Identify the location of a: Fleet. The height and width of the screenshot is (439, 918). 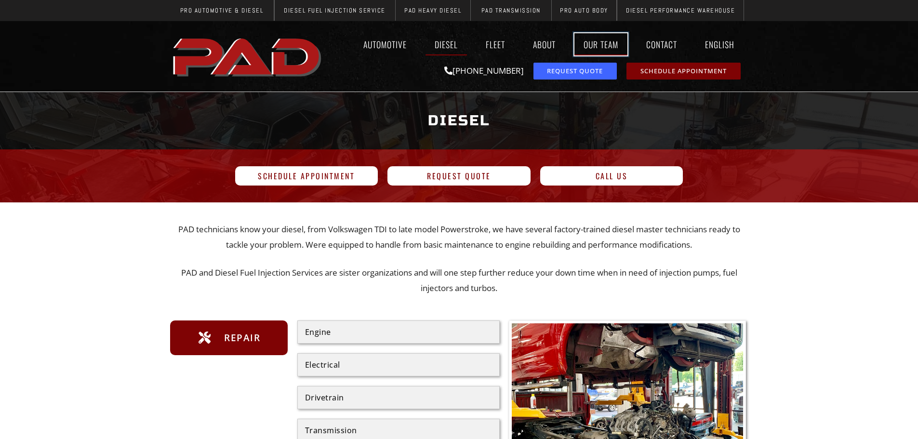
(495, 44).